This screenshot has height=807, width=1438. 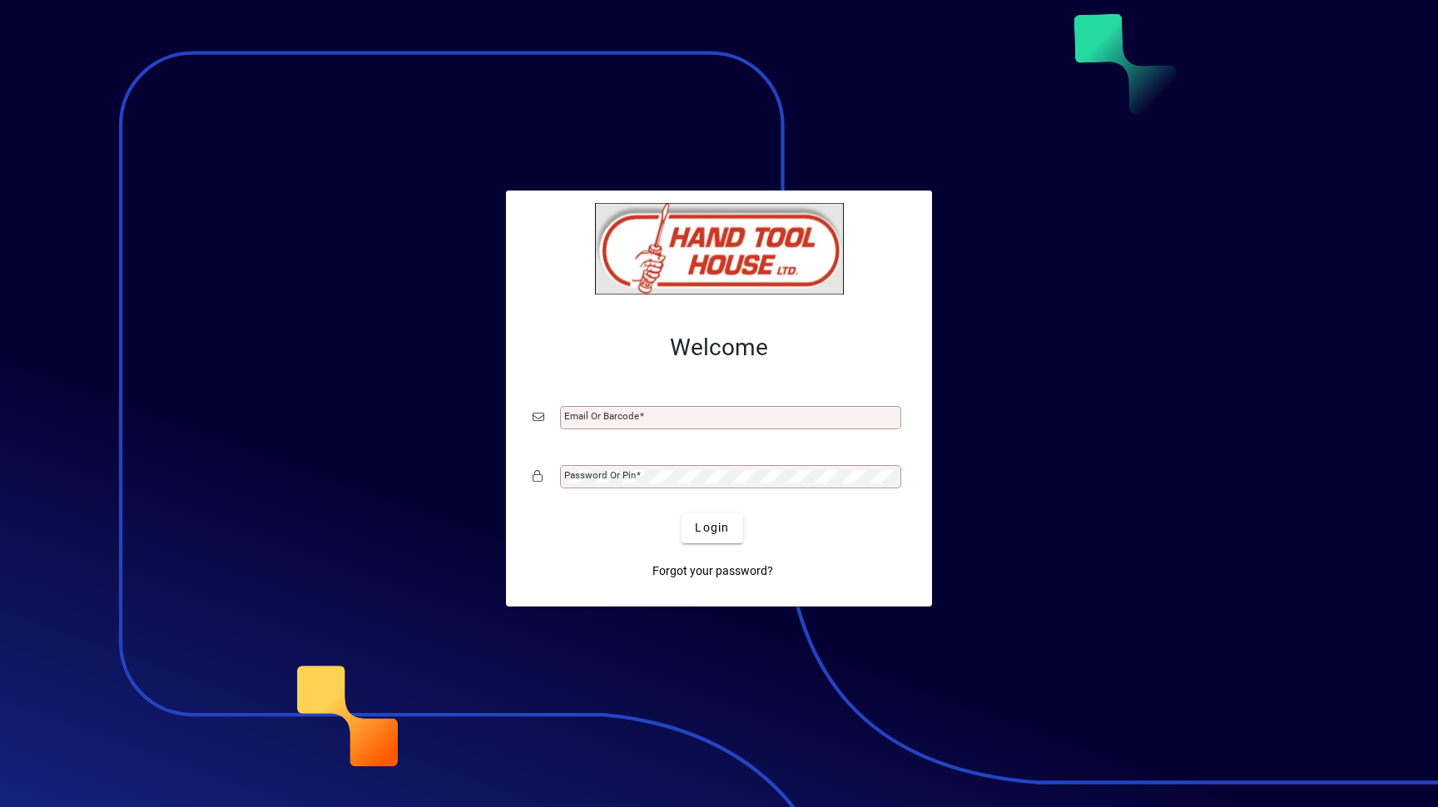 I want to click on a: Forgot your password?, so click(x=712, y=572).